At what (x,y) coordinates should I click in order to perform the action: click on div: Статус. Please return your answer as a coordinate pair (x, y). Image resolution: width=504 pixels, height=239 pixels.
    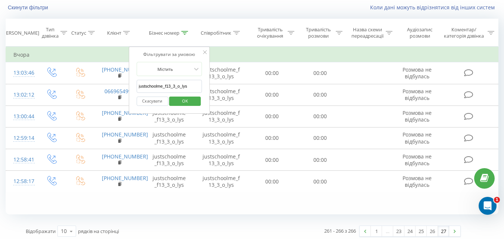
    Looking at the image, I should click on (79, 33).